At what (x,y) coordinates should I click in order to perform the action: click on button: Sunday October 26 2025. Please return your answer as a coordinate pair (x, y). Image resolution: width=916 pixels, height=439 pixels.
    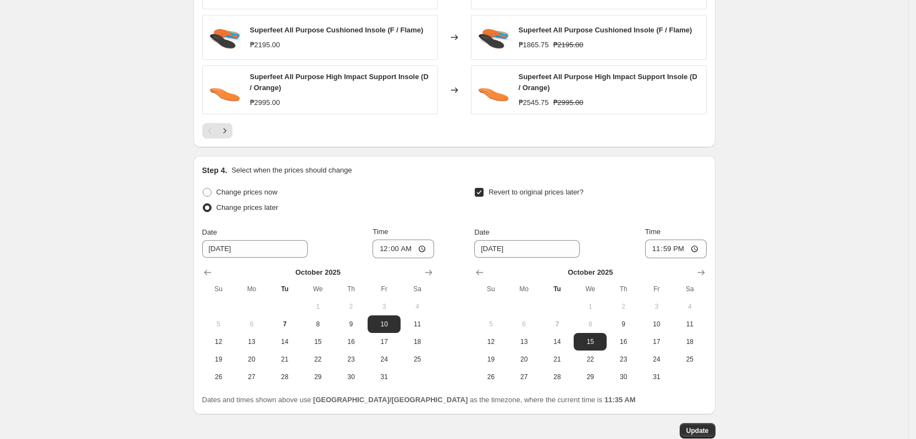
    Looking at the image, I should click on (491, 377).